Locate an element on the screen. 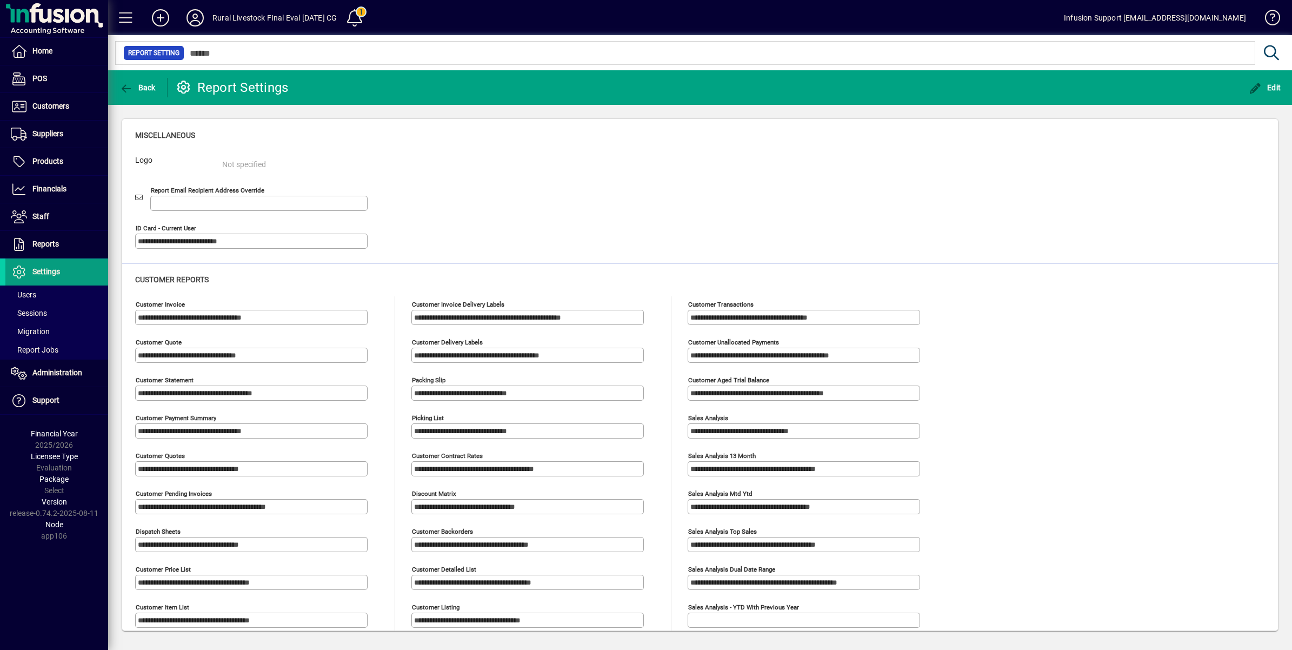 The width and height of the screenshot is (1292, 650). span: Financials is located at coordinates (49, 189).